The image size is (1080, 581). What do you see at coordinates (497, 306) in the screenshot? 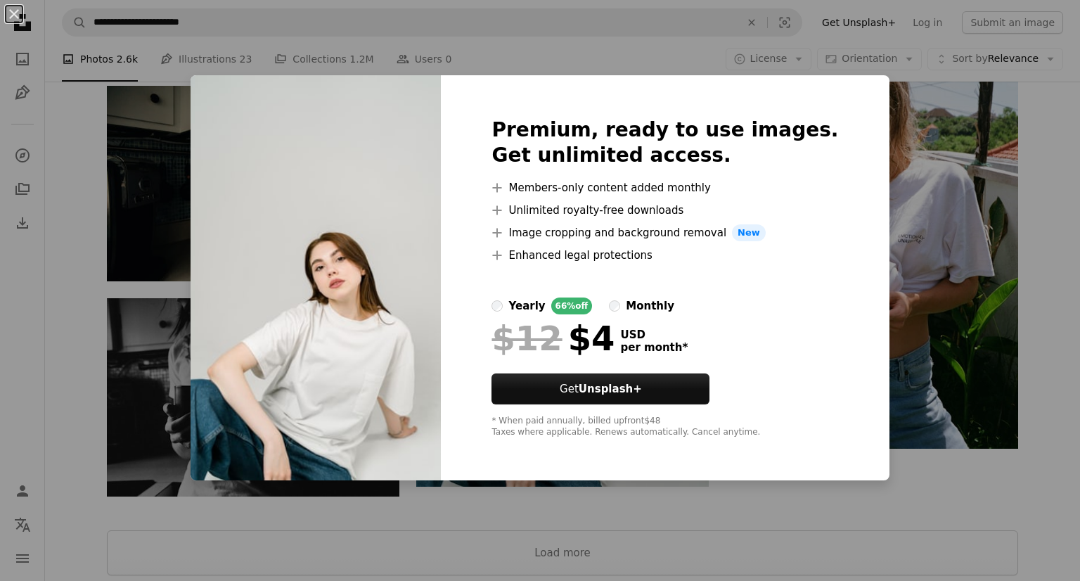
I see `input: yearly66%off` at bounding box center [497, 306].